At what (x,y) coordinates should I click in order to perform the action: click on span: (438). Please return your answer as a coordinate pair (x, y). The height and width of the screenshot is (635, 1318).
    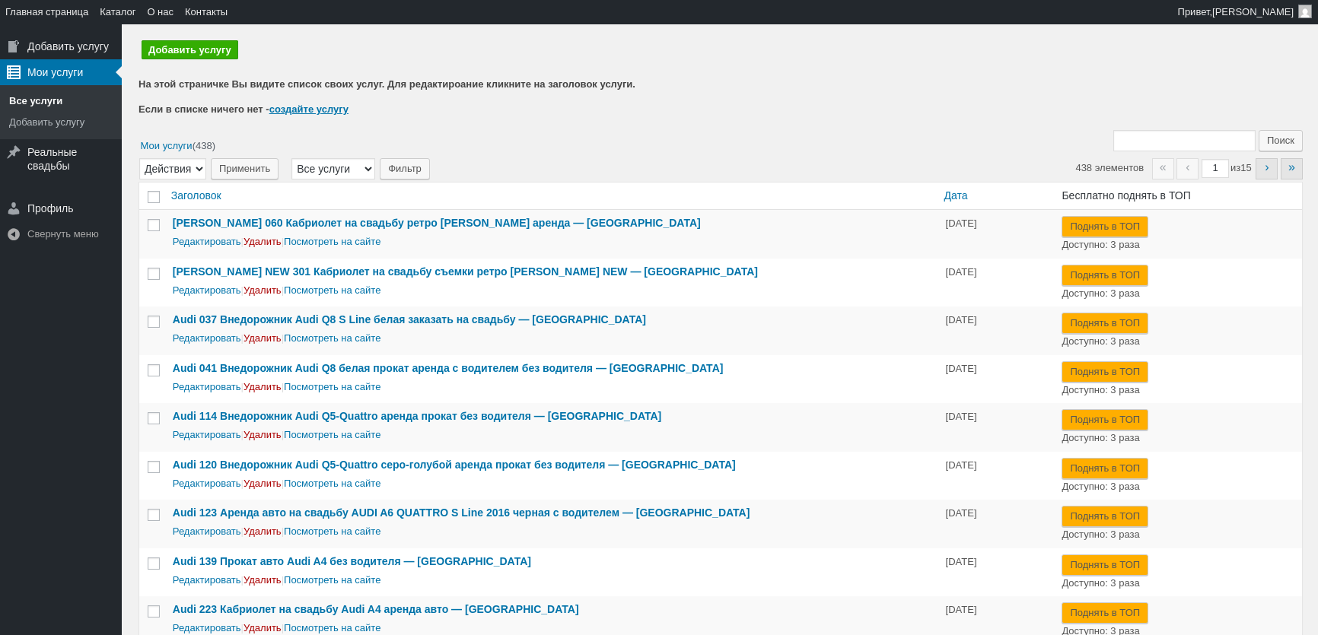
    Looking at the image, I should click on (204, 145).